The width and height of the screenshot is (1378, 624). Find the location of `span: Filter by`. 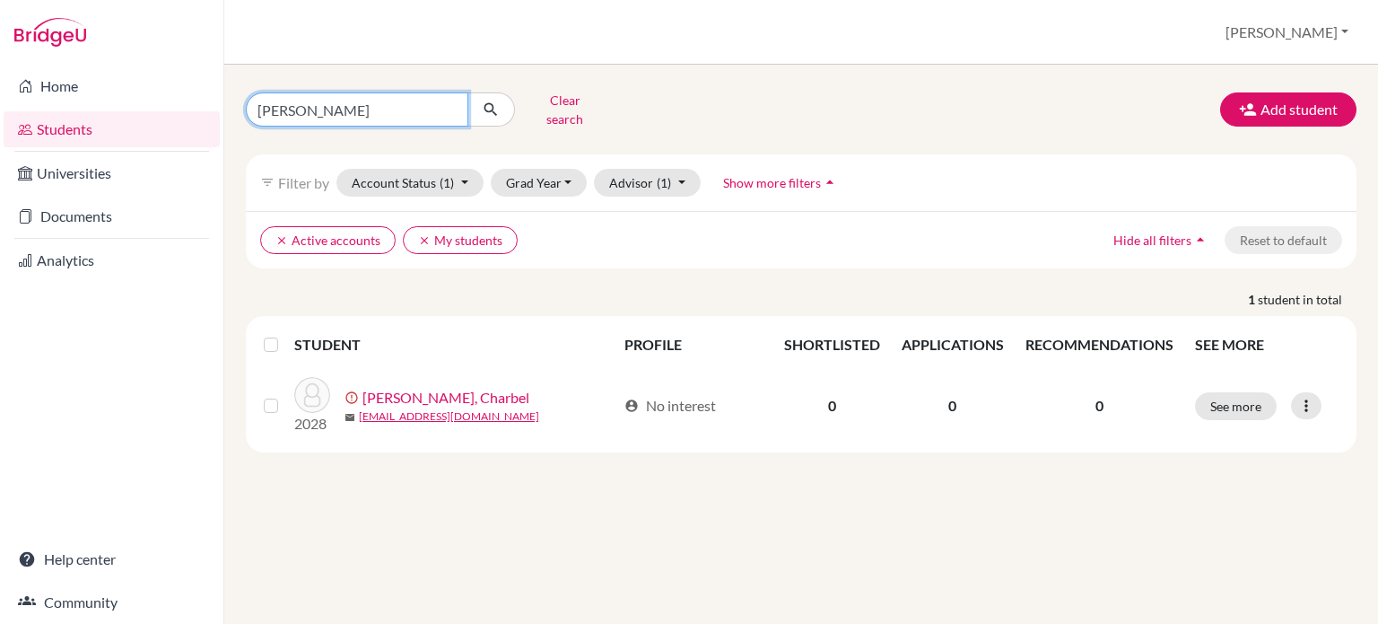

span: Filter by is located at coordinates (303, 182).